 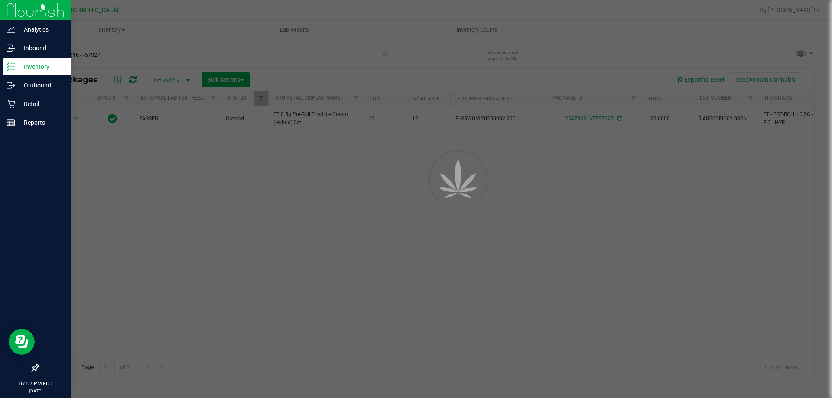 What do you see at coordinates (11, 67) in the screenshot?
I see `inline-svg: Inventory` at bounding box center [11, 67].